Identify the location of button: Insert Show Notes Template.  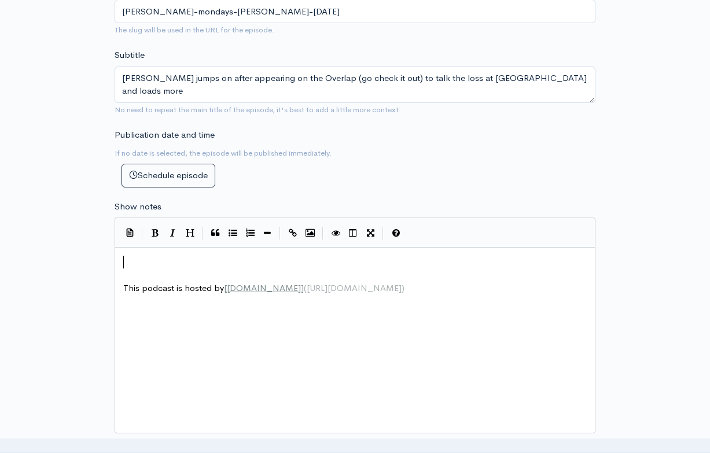
(130, 232).